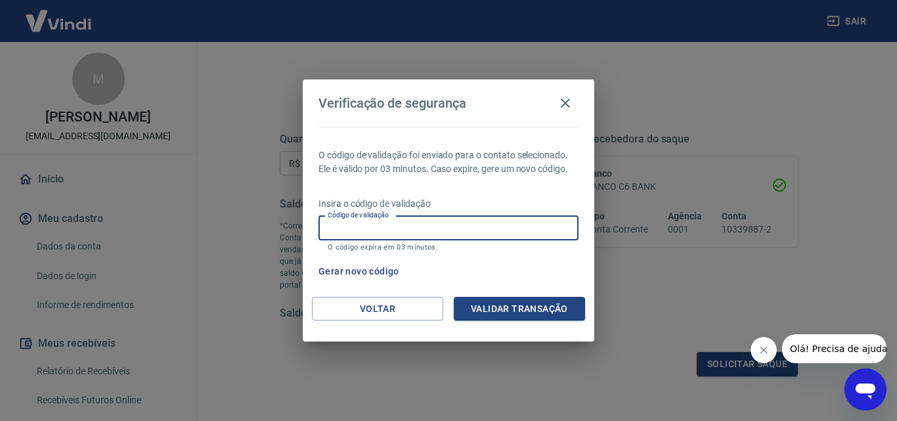  Describe the element at coordinates (378, 309) in the screenshot. I see `button: Voltar` at that location.